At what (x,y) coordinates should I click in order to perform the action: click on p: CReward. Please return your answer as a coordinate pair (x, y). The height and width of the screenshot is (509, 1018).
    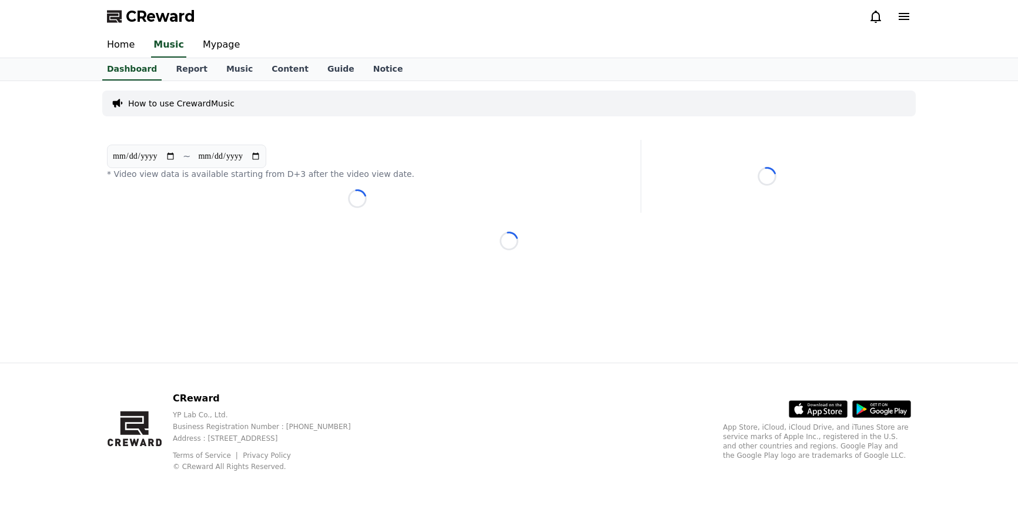
    Looking at the image, I should click on (271, 399).